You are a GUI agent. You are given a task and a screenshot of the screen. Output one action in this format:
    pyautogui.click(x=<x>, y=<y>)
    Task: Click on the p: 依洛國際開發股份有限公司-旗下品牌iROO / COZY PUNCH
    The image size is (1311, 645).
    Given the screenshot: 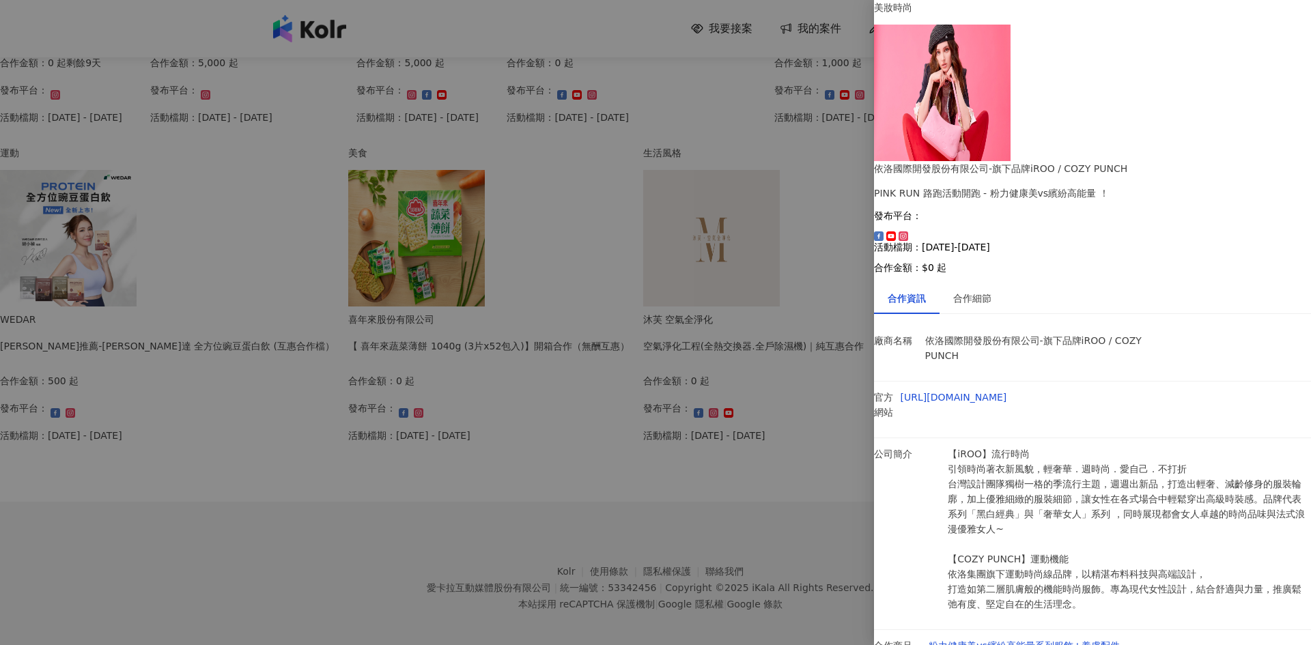 What is the action you would take?
    pyautogui.click(x=1048, y=348)
    